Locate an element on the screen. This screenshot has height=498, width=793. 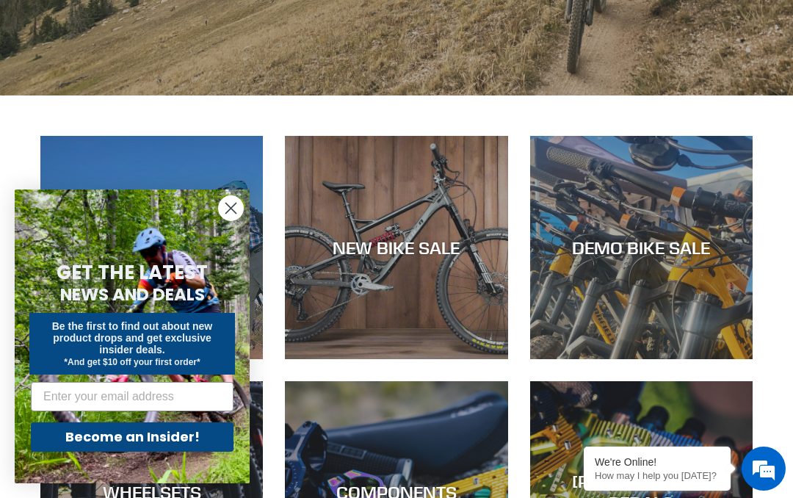
span: *And get $10 off your first order* is located at coordinates (131, 362).